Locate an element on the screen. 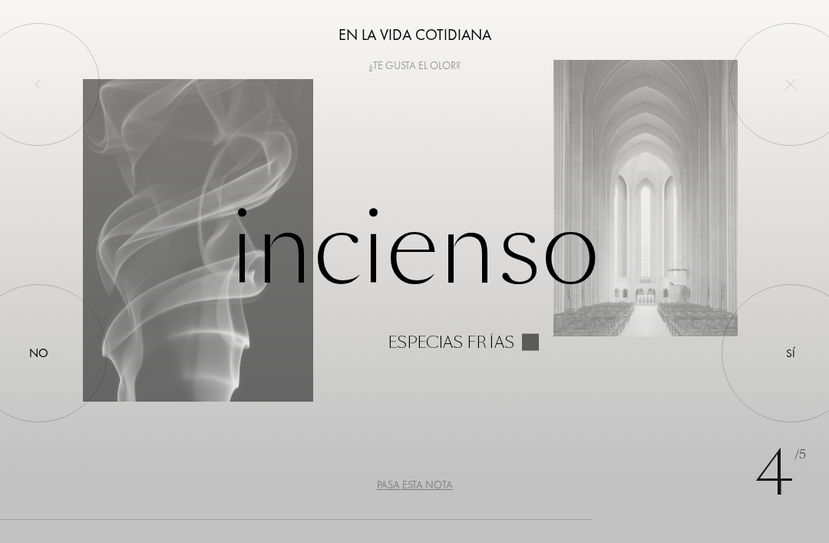 The width and height of the screenshot is (829, 543). div: Sí is located at coordinates (791, 352).